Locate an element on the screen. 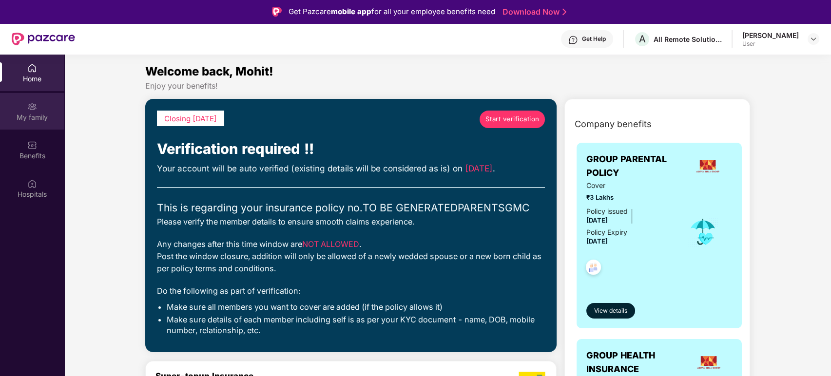  span: NOT ALLOWED is located at coordinates (331, 244).